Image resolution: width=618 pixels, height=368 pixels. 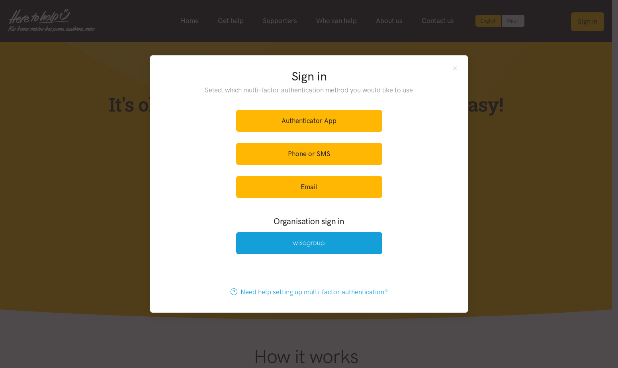 I want to click on h2: Sign in, so click(x=309, y=76).